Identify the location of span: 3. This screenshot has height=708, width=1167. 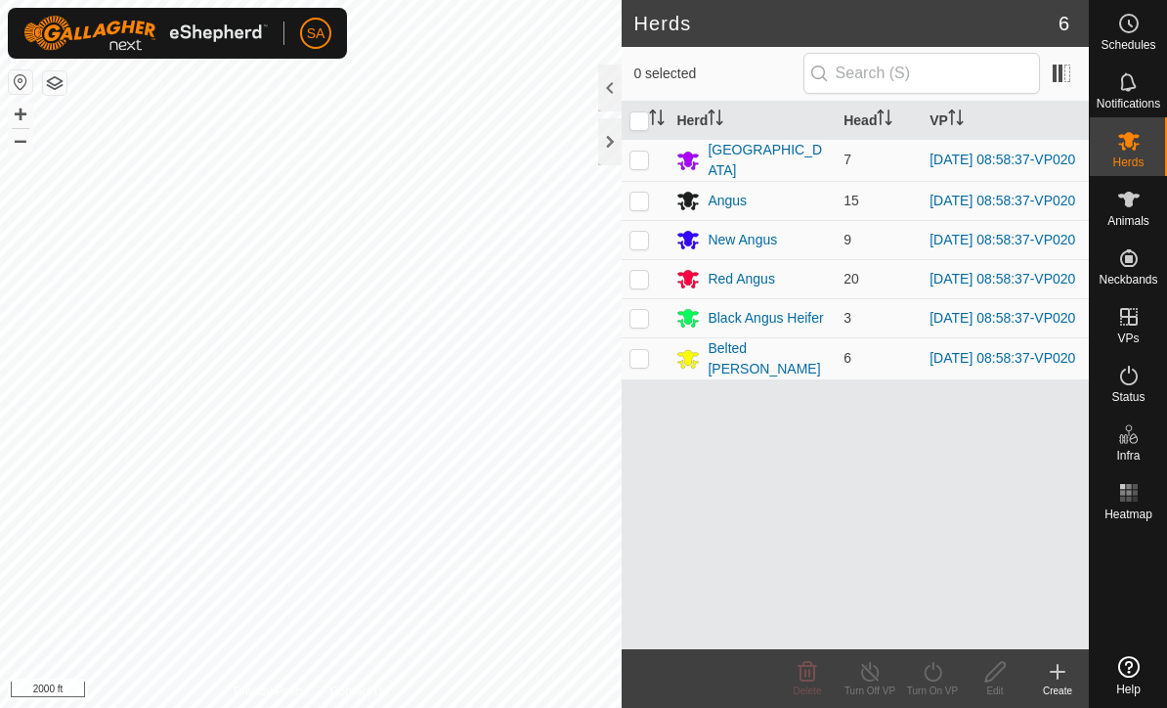
(847, 318).